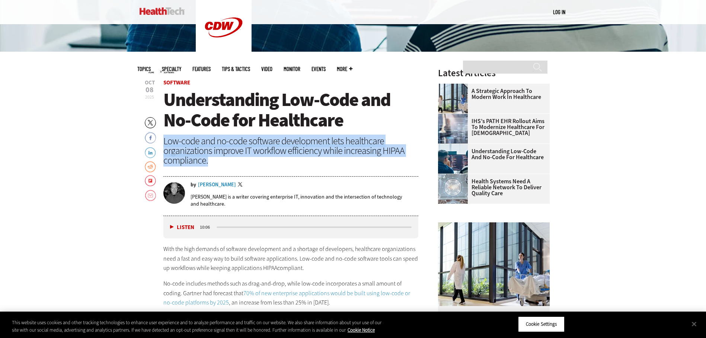 This screenshot has width=706, height=338. I want to click on a: Healthcare networking, so click(455, 177).